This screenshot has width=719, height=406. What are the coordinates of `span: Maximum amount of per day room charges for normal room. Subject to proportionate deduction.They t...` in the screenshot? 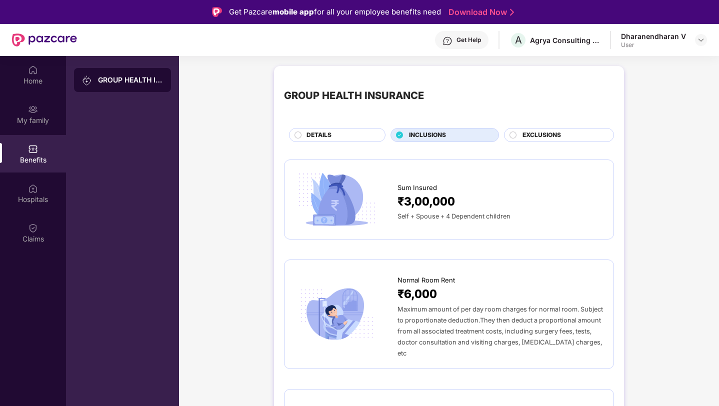 It's located at (500, 331).